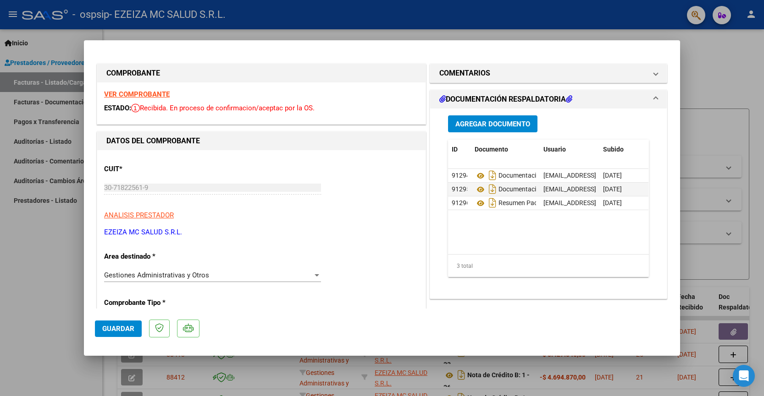 Image resolution: width=764 pixels, height=396 pixels. What do you see at coordinates (118, 329) in the screenshot?
I see `button: Guardar` at bounding box center [118, 329].